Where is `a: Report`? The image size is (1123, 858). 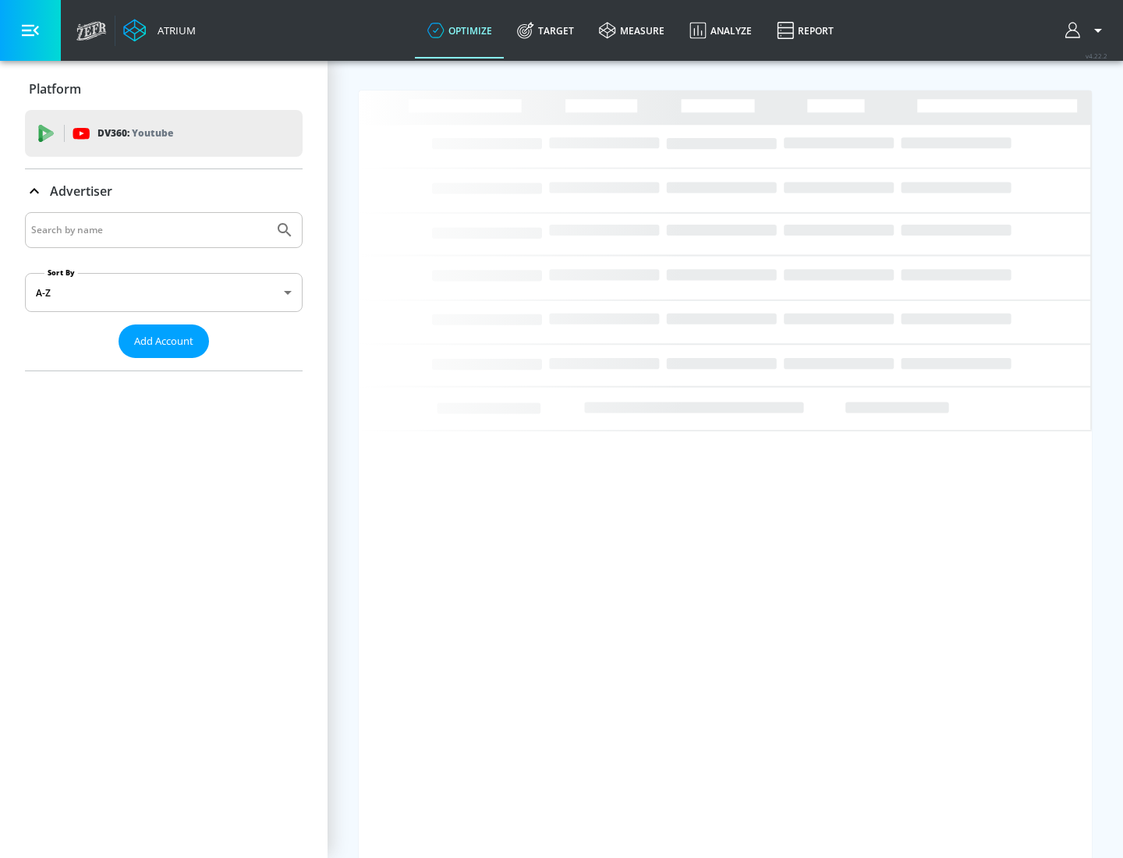 a: Report is located at coordinates (805, 30).